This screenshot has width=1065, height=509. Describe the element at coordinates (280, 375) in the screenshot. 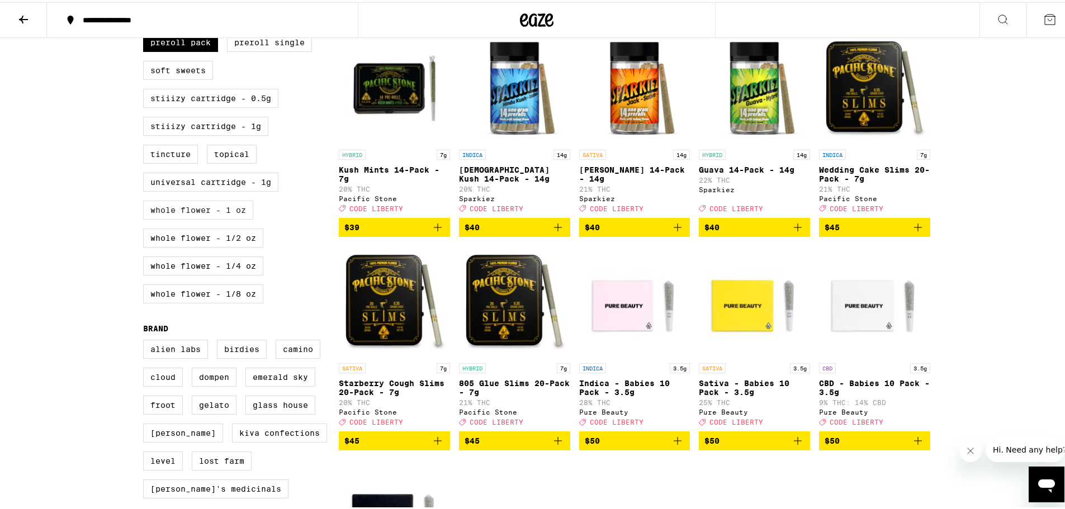

I see `label: Emerald Sky` at that location.